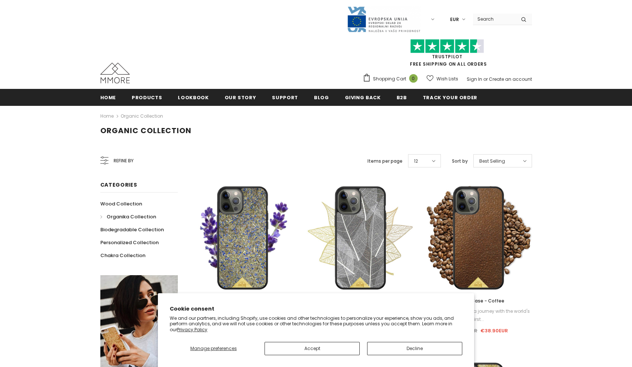 The image size is (632, 367). I want to click on span: Home, so click(108, 97).